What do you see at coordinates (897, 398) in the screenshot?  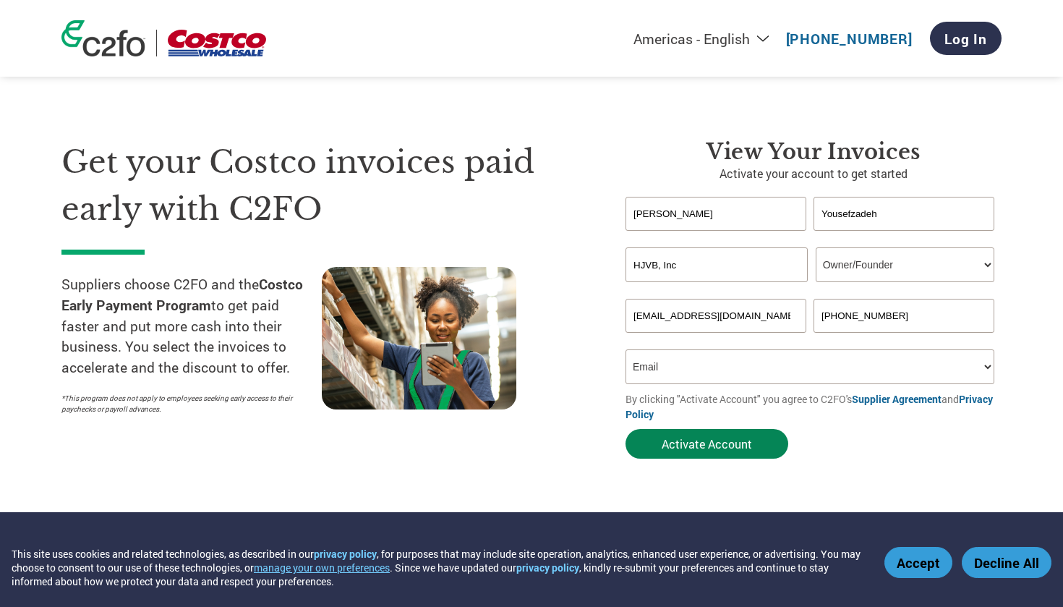 I see `a: Supplier Agreement` at bounding box center [897, 398].